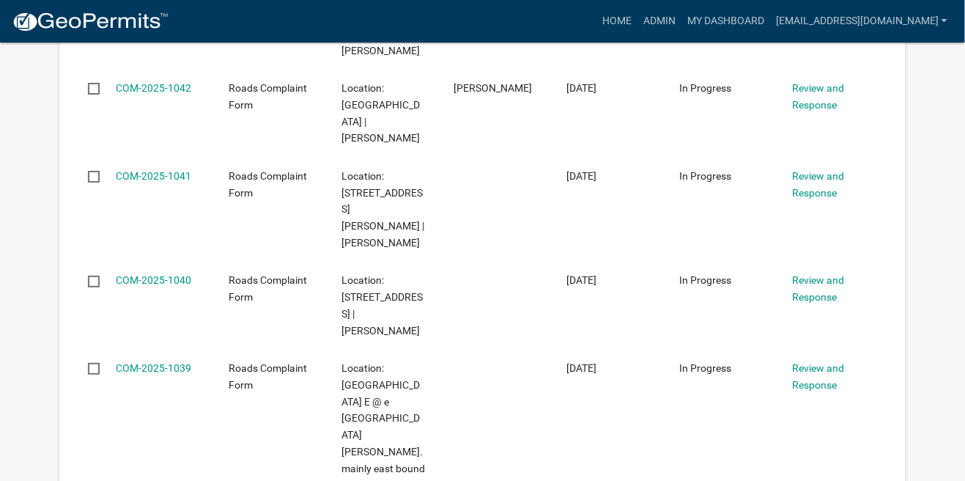 This screenshot has height=481, width=965. I want to click on span: 07/14/2025, so click(582, 88).